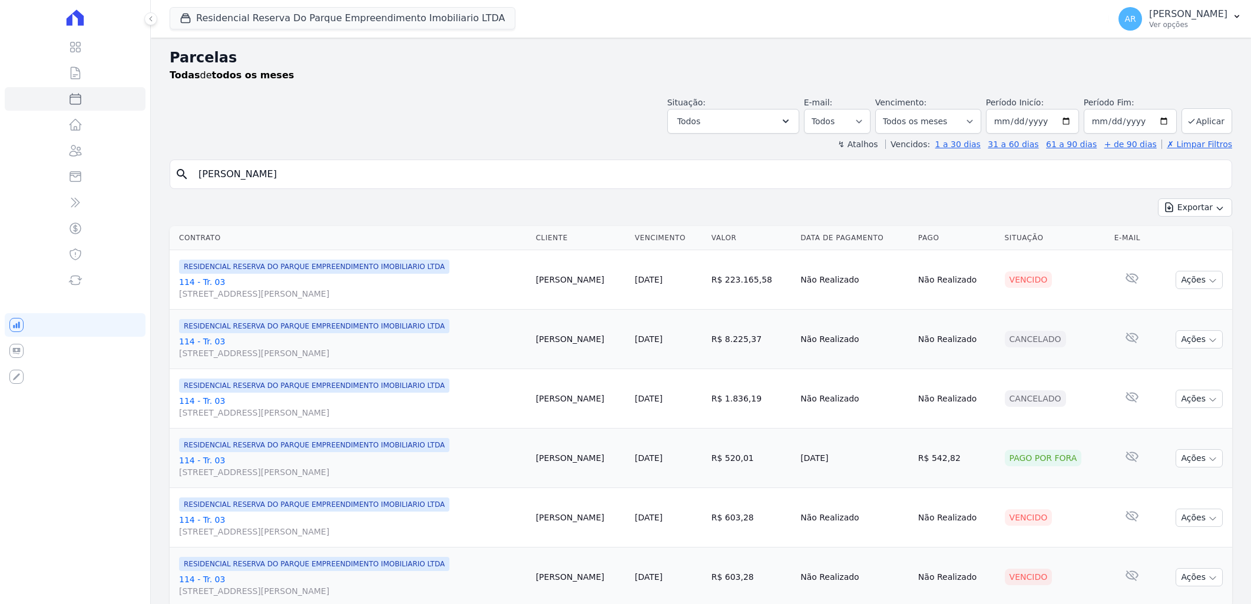 The width and height of the screenshot is (1251, 604). I want to click on span: AR, so click(1129, 19).